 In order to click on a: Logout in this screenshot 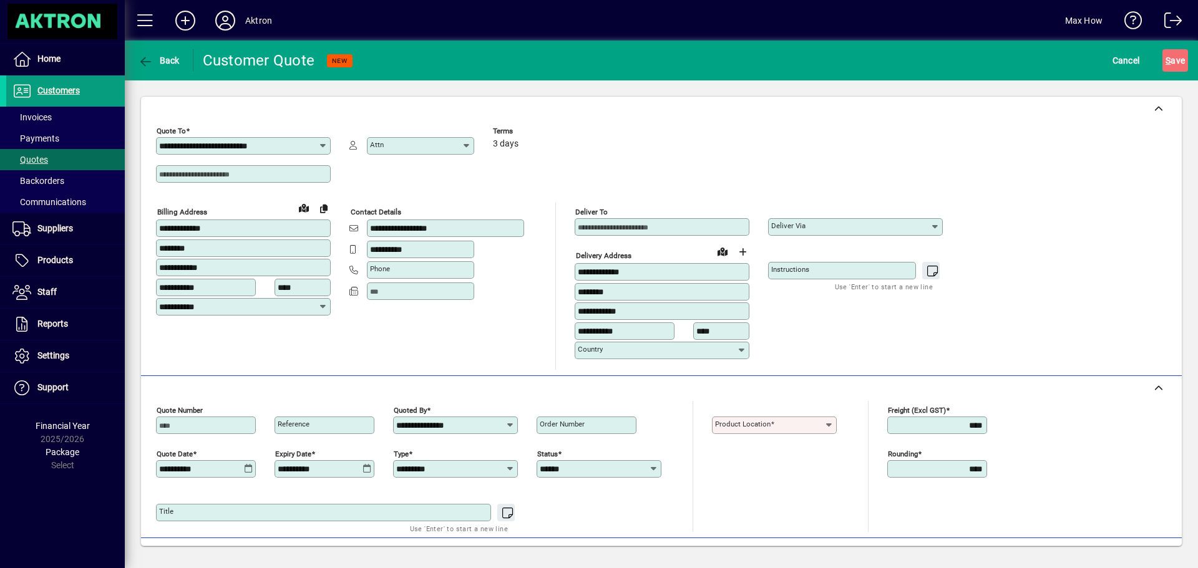, I will do `click(1169, 22)`.